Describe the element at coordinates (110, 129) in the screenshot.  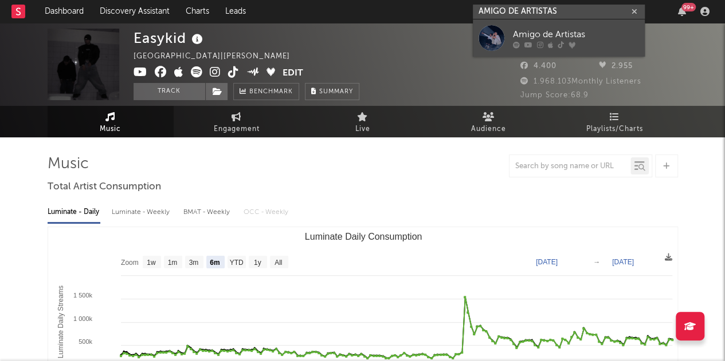
I see `span: Music` at that location.